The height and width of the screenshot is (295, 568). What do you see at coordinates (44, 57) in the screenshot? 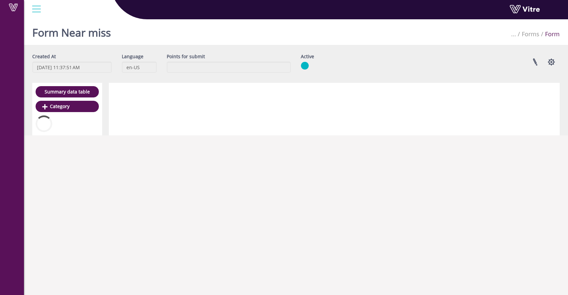
I see `label: Created At` at bounding box center [44, 57].